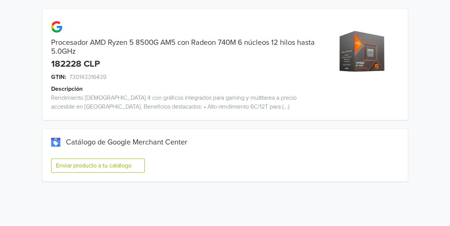  What do you see at coordinates (58, 77) in the screenshot?
I see `span: GTIN:` at bounding box center [58, 77].